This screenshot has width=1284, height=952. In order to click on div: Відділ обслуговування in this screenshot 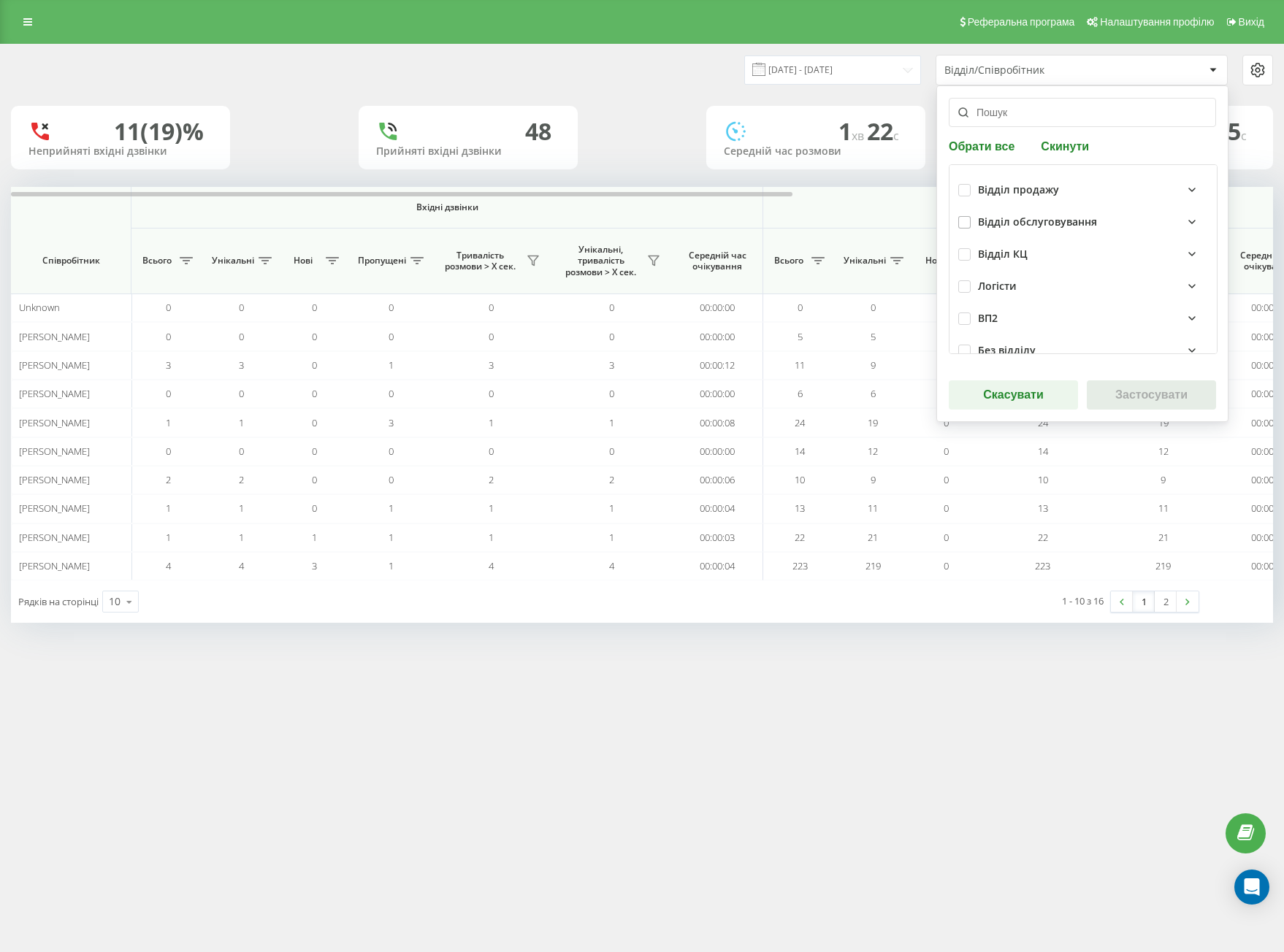, I will do `click(1038, 222)`.